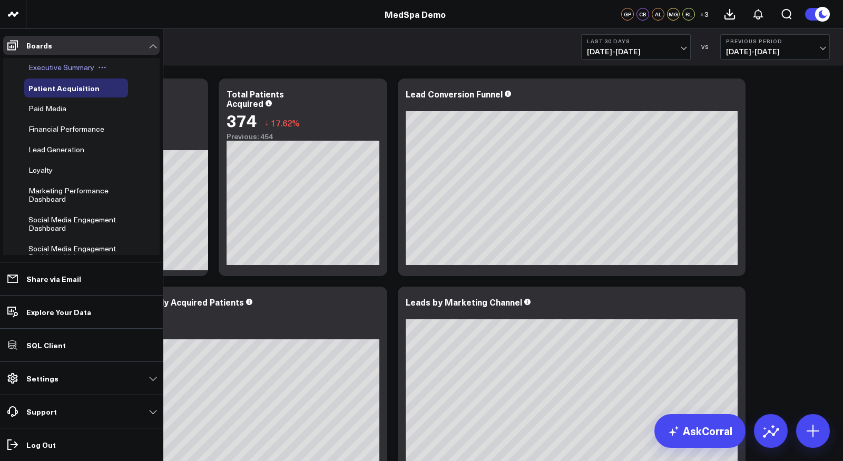 The width and height of the screenshot is (843, 461). I want to click on span: + 3, so click(704, 14).